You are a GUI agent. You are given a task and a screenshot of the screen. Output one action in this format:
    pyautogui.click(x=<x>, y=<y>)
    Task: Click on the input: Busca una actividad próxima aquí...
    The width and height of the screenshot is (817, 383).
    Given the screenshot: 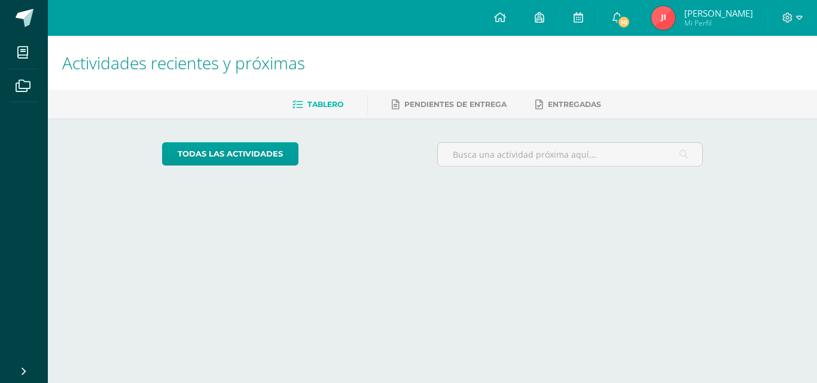 What is the action you would take?
    pyautogui.click(x=570, y=154)
    